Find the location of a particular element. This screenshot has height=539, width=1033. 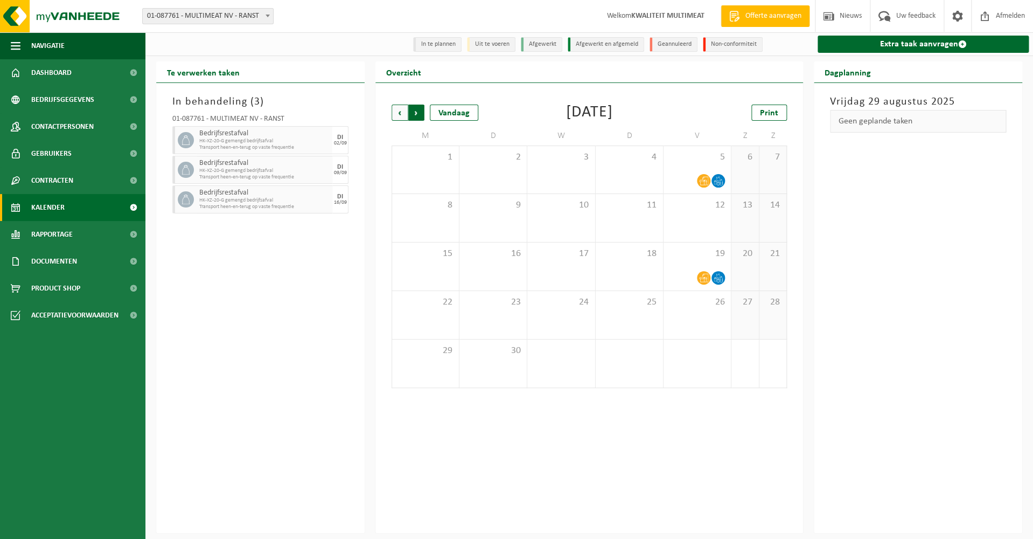

div: 16/09 is located at coordinates (340, 203).